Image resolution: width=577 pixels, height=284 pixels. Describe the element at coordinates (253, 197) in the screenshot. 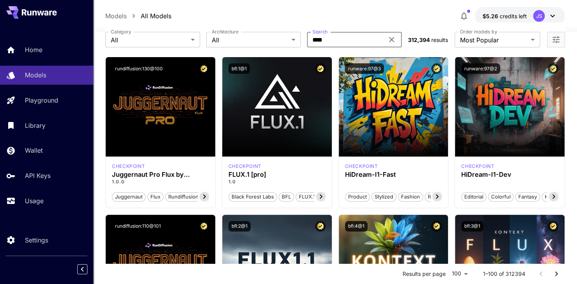

I see `span: Black Forest Labs` at that location.